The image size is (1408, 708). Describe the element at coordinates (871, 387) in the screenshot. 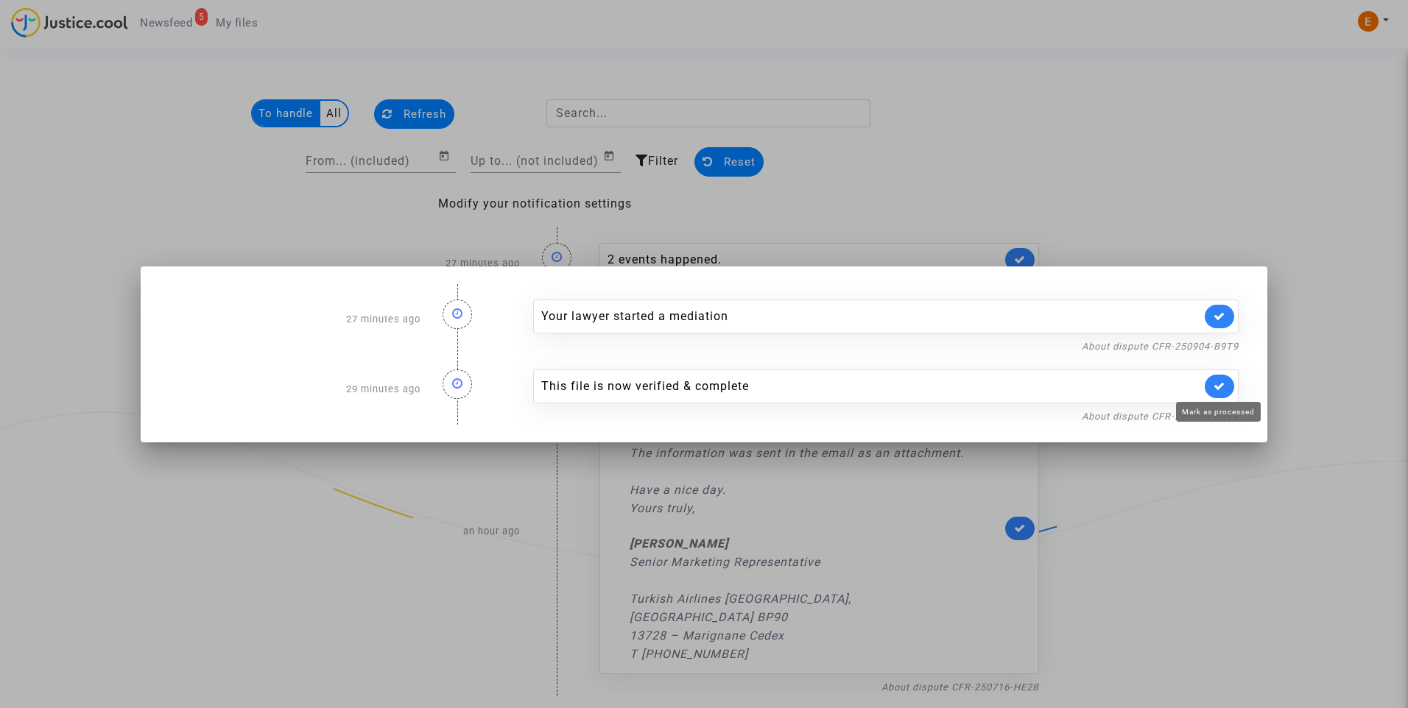

I see `div: This file is now verified & complete` at that location.